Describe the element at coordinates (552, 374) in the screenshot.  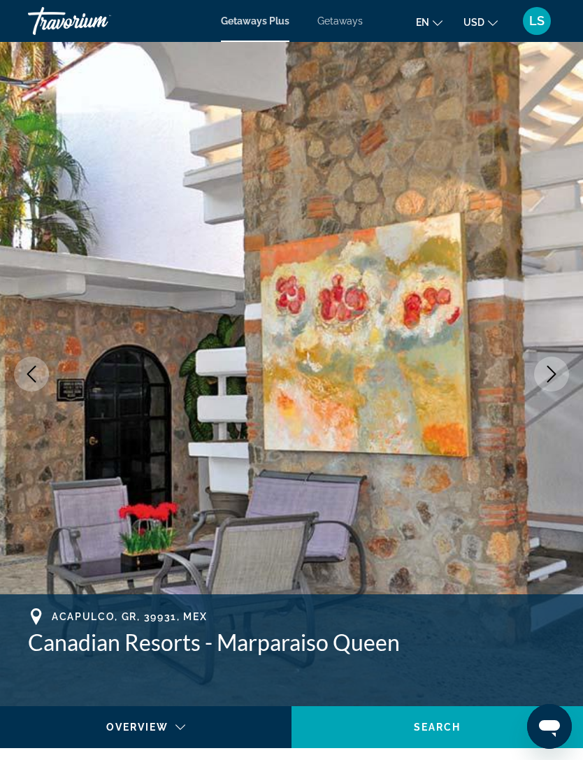
I see `button: Next image` at that location.